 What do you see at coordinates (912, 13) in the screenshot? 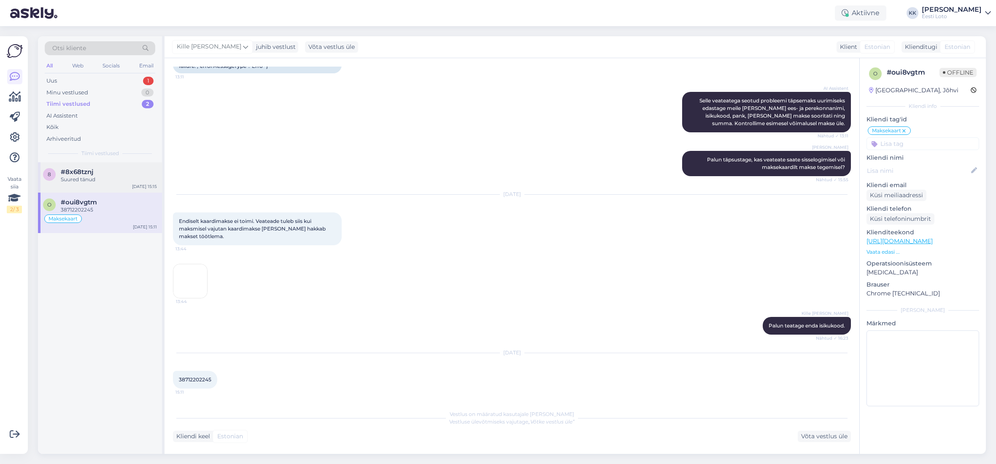
I see `div: KK` at bounding box center [912, 13].